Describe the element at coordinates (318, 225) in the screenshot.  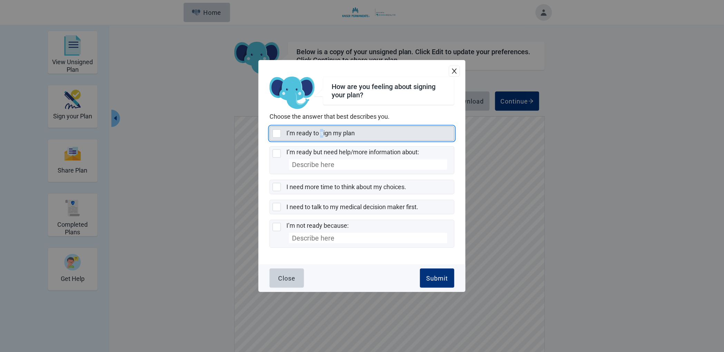
I see `label: I’m not ready because:` at that location.